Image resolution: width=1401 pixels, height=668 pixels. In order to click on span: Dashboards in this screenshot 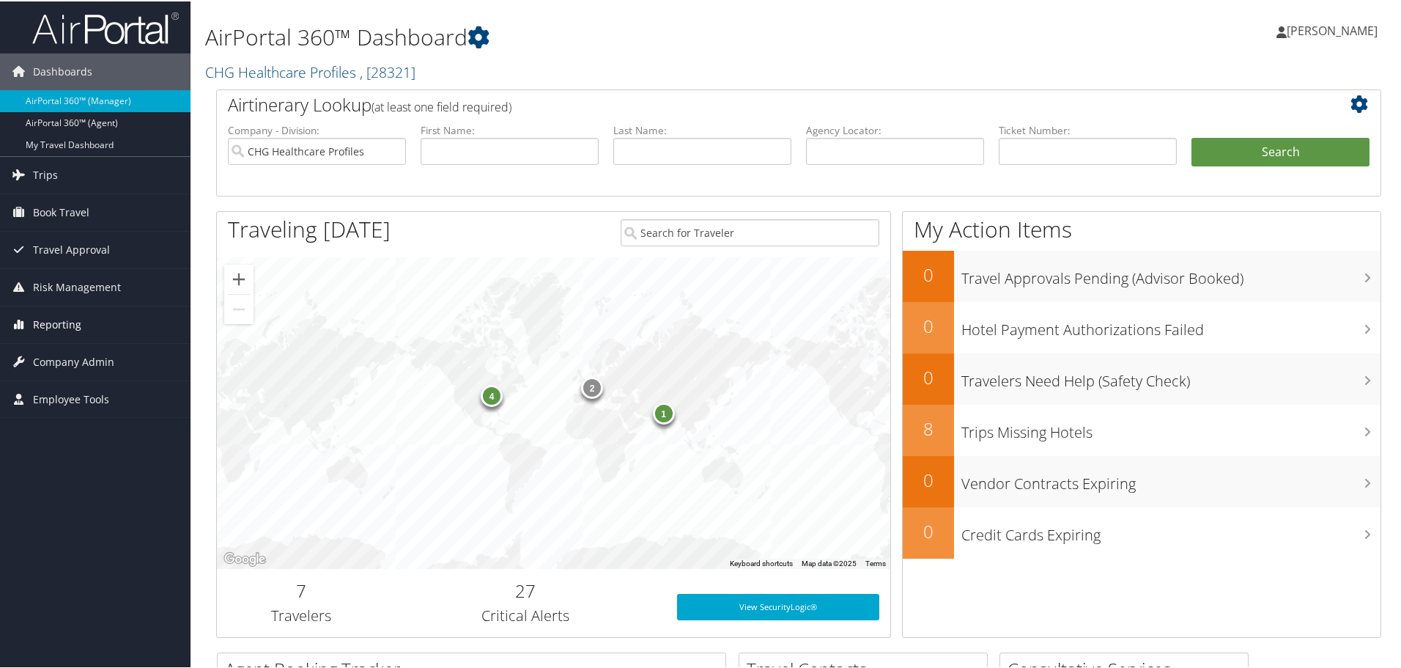, I will do `click(62, 70)`.